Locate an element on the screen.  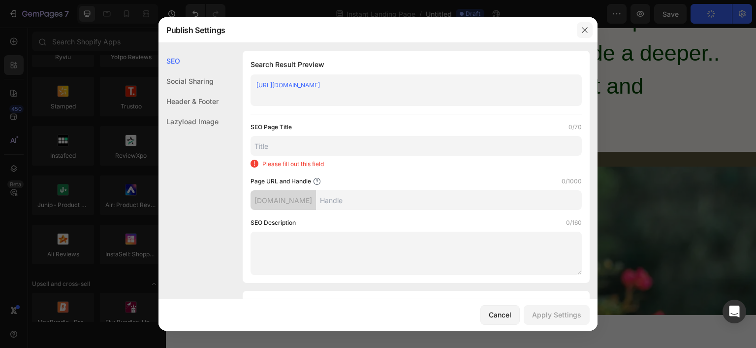
button: Apply Settings is located at coordinates (557, 315).